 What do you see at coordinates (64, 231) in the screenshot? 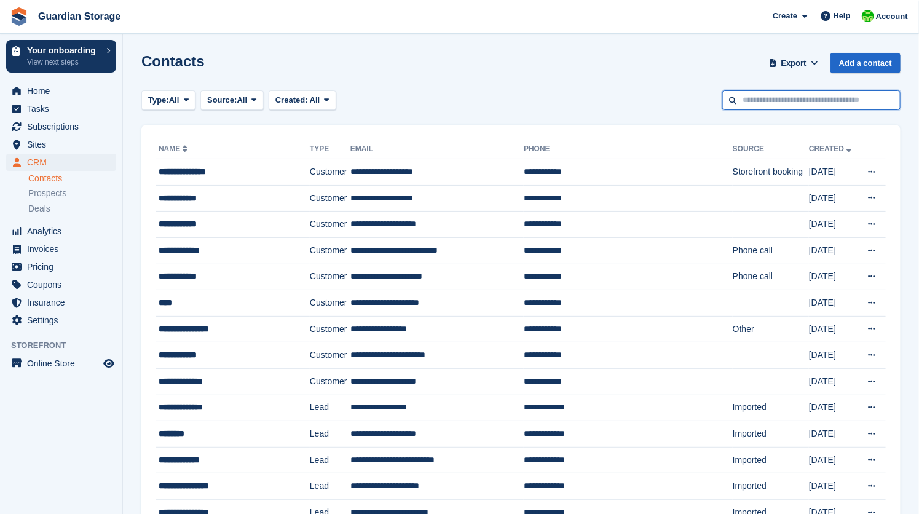
I see `span: Analytics` at bounding box center [64, 231].